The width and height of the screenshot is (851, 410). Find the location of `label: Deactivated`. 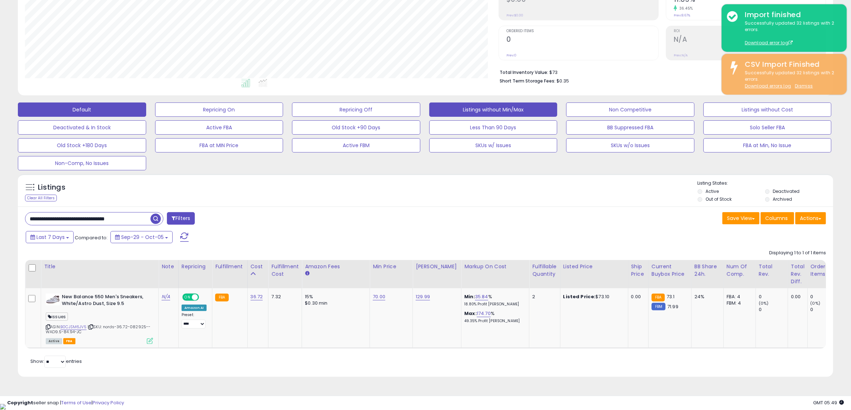

label: Deactivated is located at coordinates (787, 191).